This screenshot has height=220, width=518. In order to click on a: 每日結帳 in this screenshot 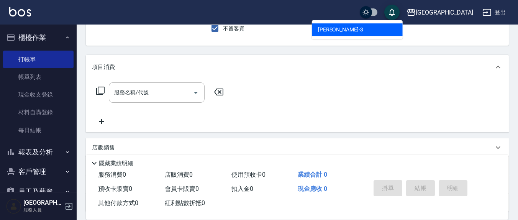, I will do `click(38, 130)`.